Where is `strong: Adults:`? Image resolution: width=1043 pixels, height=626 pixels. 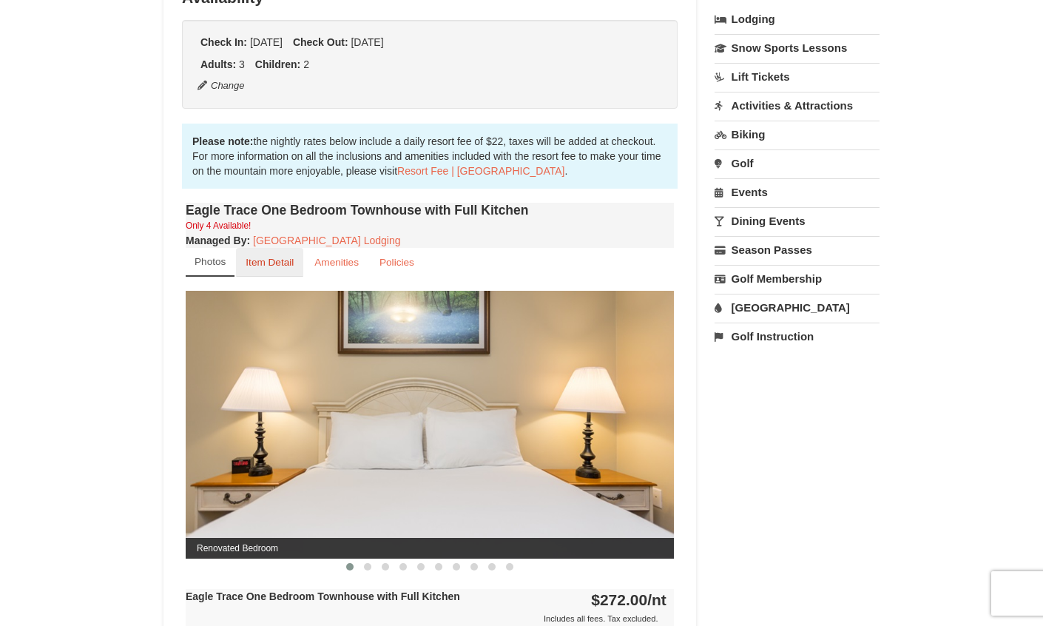 strong: Adults: is located at coordinates (218, 64).